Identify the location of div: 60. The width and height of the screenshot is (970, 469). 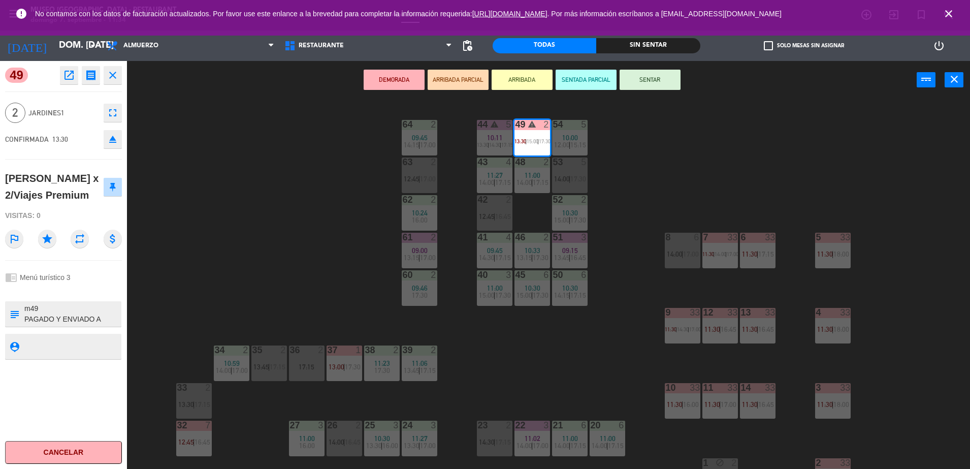
(403, 275).